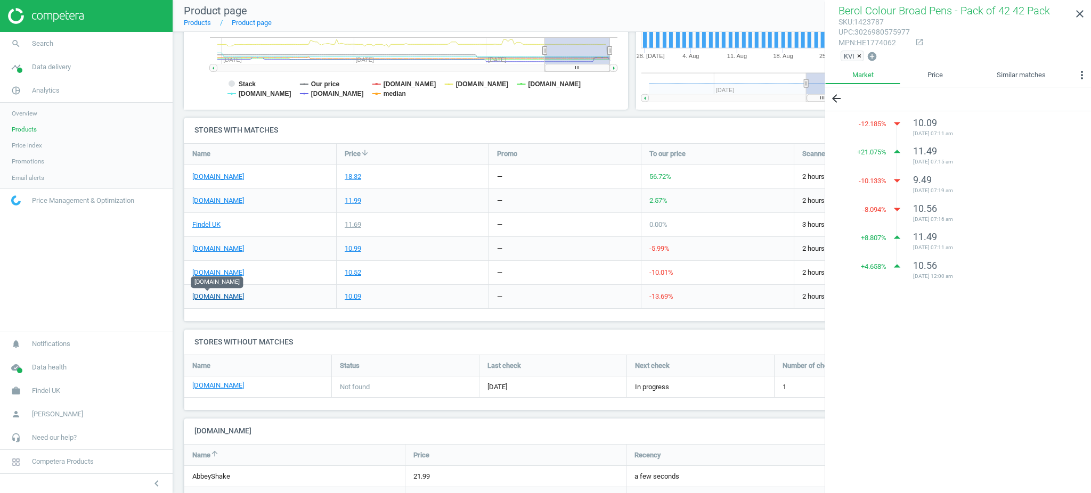 The width and height of the screenshot is (1091, 493). Describe the element at coordinates (43, 44) in the screenshot. I see `span: Search` at that location.